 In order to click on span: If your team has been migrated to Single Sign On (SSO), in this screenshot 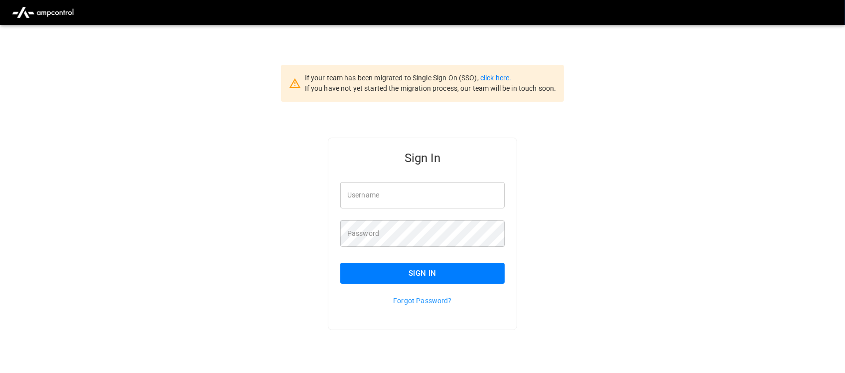, I will do `click(393, 78)`.